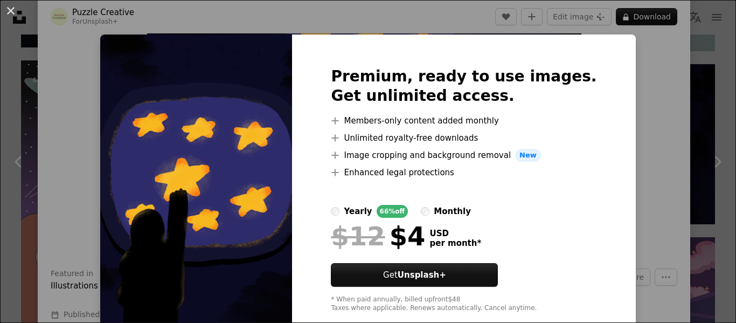 The width and height of the screenshot is (736, 323). I want to click on h2: Premium, ready to use images. Get unlimited access., so click(463, 86).